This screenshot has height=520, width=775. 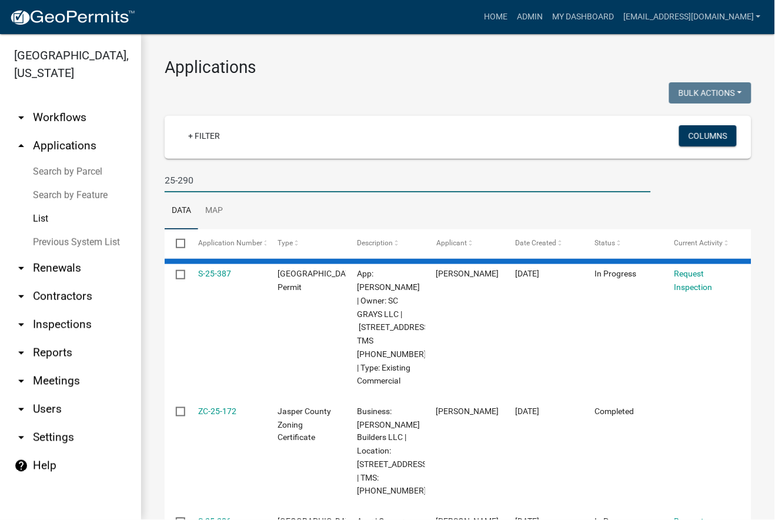 What do you see at coordinates (536, 243) in the screenshot?
I see `span: Date Created` at bounding box center [536, 243].